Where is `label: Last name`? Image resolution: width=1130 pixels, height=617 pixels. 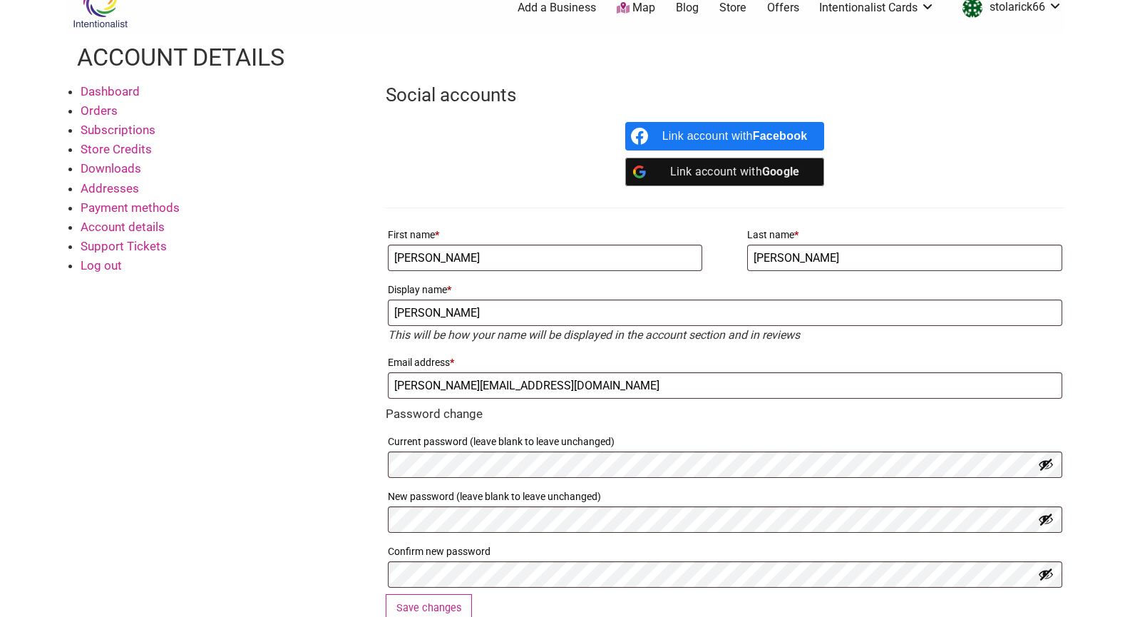 label: Last name is located at coordinates (904, 235).